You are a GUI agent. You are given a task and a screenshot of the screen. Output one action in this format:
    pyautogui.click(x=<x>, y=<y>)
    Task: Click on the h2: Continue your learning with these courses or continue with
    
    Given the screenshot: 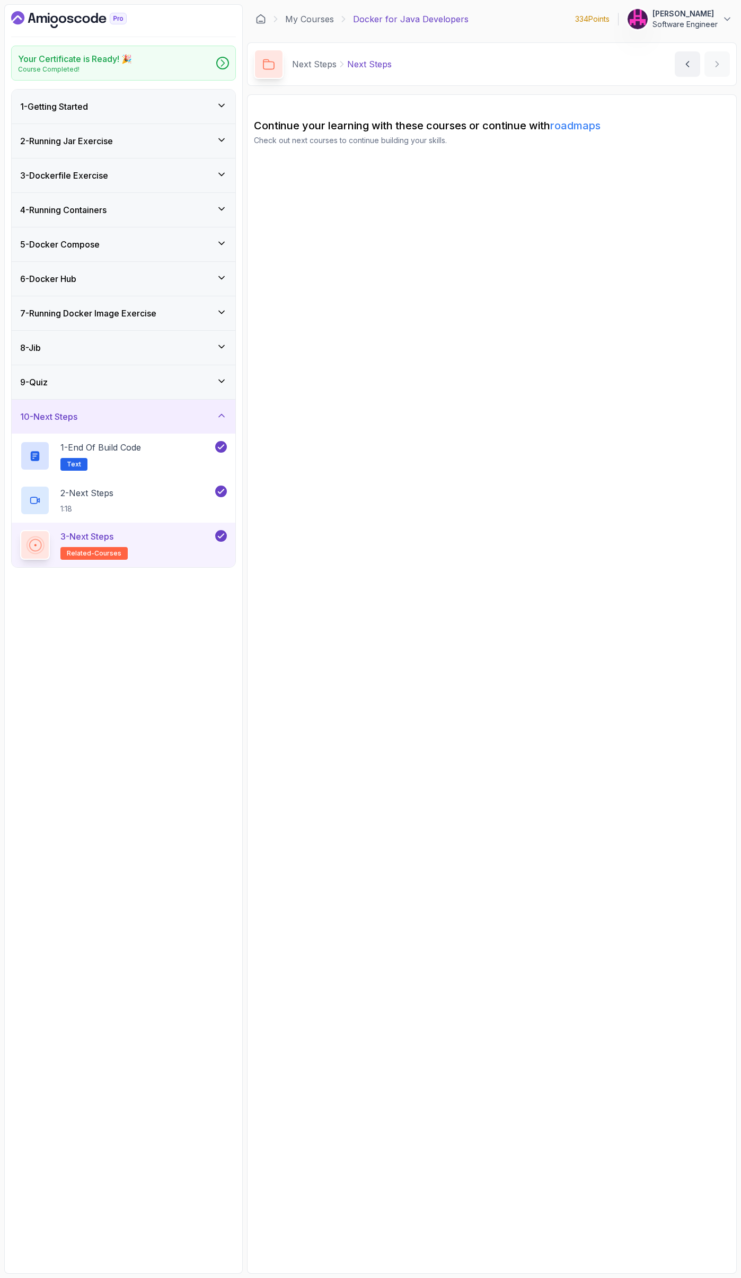 What is the action you would take?
    pyautogui.click(x=492, y=126)
    